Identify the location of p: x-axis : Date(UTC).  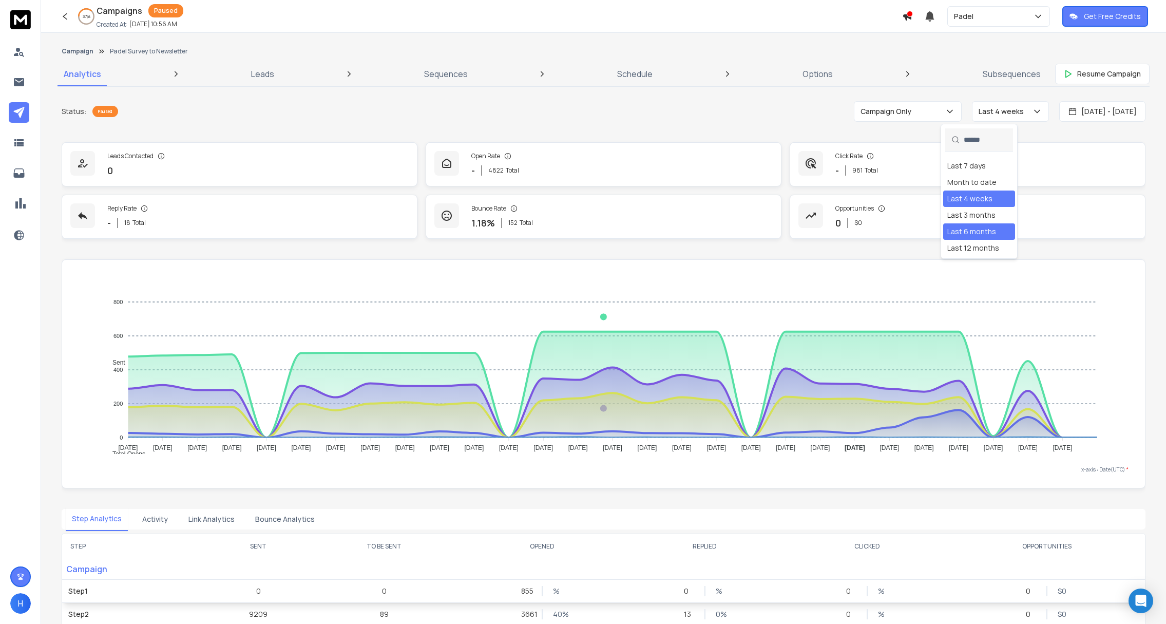
(603, 469).